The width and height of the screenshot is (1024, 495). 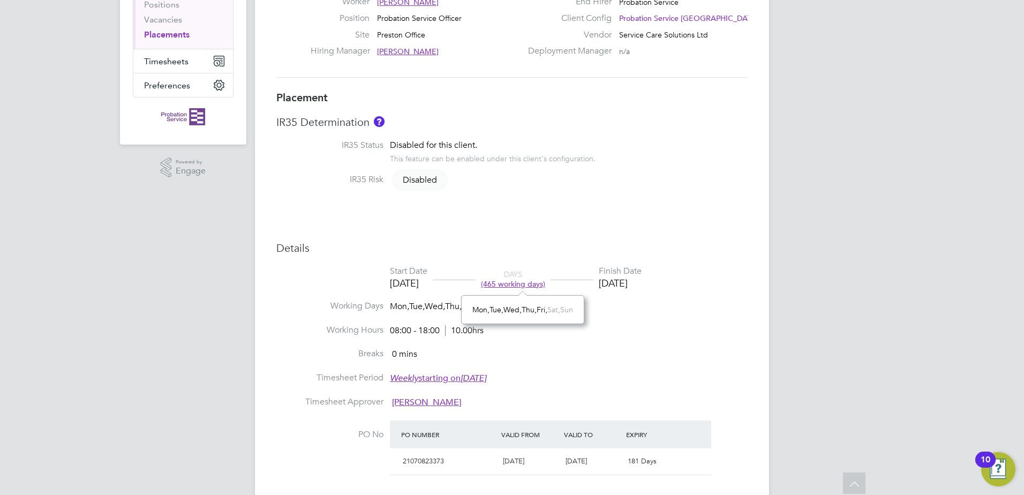 What do you see at coordinates (340, 35) in the screenshot?
I see `label: Site` at bounding box center [340, 35].